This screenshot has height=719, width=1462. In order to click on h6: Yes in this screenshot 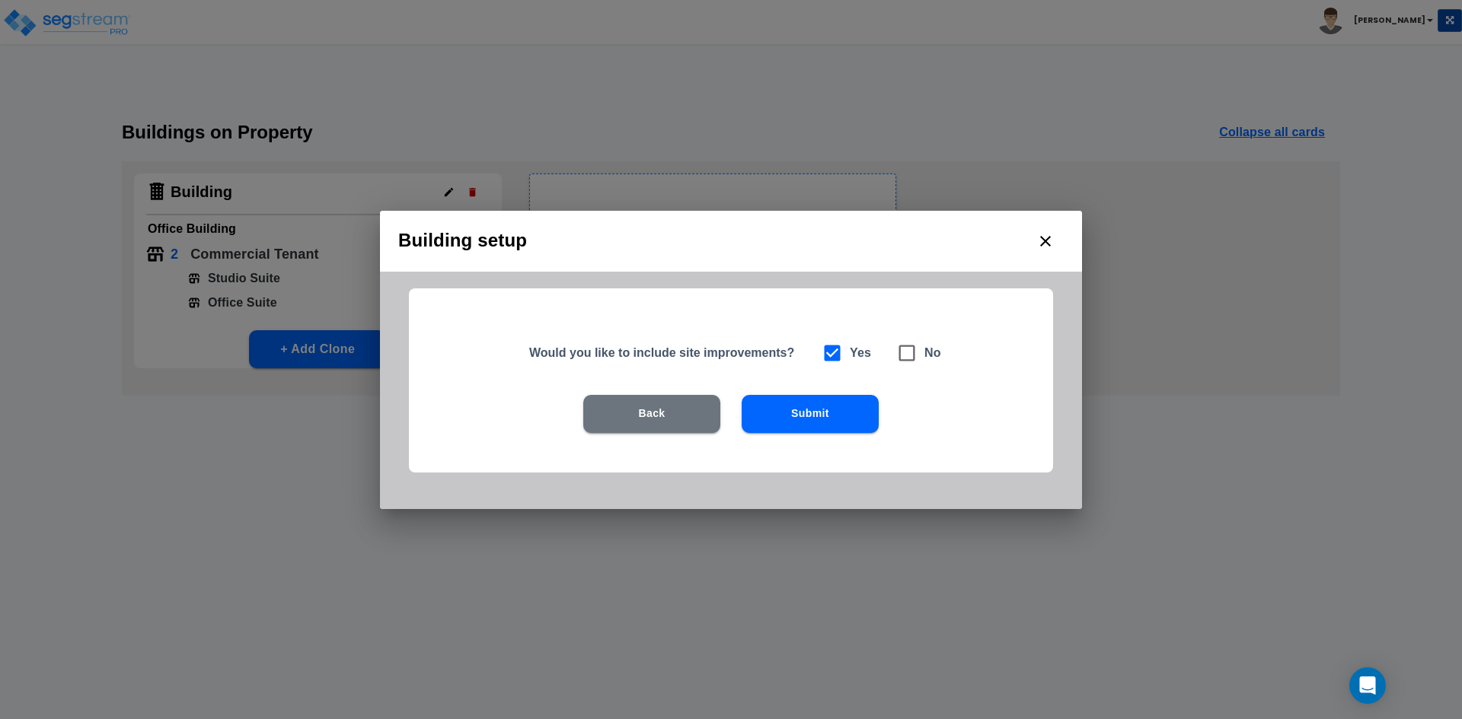, I will do `click(860, 353)`.